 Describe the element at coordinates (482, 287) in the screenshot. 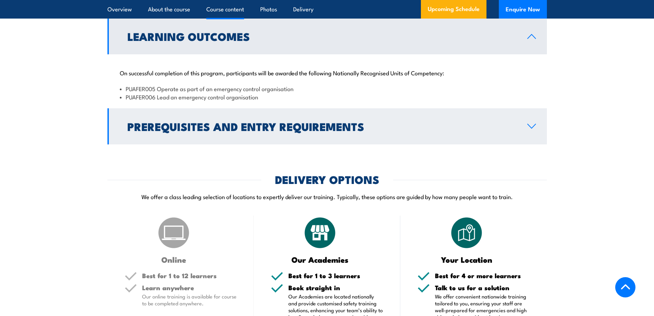

I see `h5: Talk to us for a solution` at that location.